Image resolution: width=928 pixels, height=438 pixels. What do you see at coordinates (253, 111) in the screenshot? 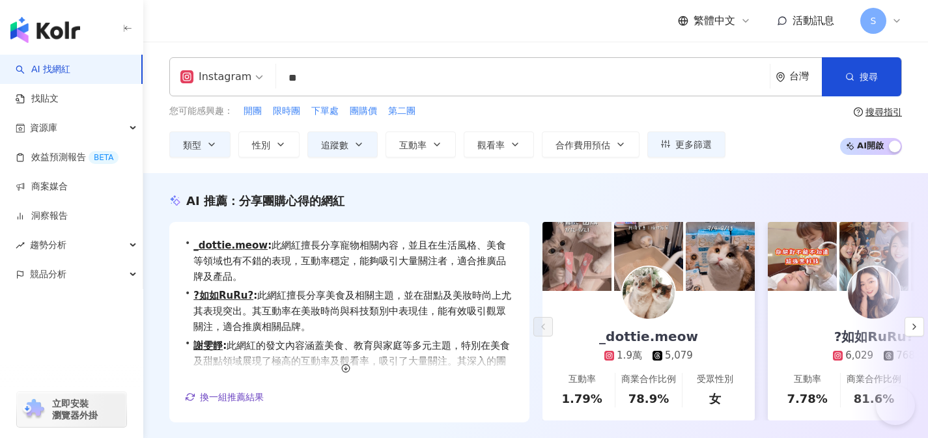
I see `button: 開團` at bounding box center [253, 111].